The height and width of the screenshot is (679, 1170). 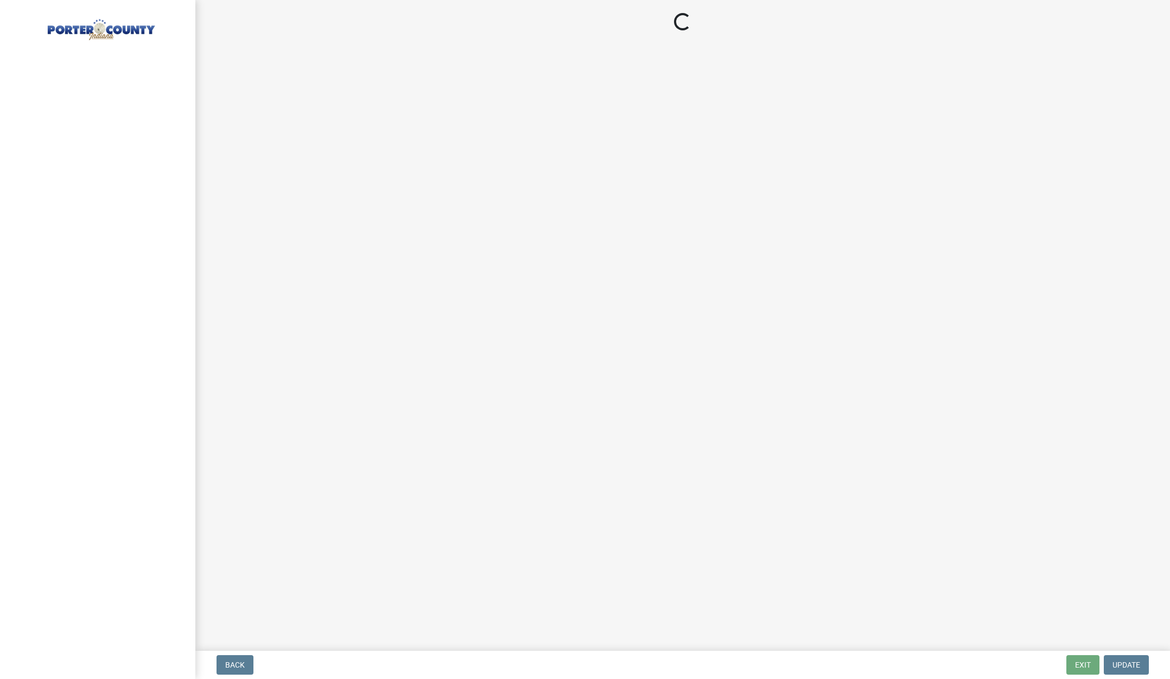 What do you see at coordinates (1126, 665) in the screenshot?
I see `span: Update` at bounding box center [1126, 665].